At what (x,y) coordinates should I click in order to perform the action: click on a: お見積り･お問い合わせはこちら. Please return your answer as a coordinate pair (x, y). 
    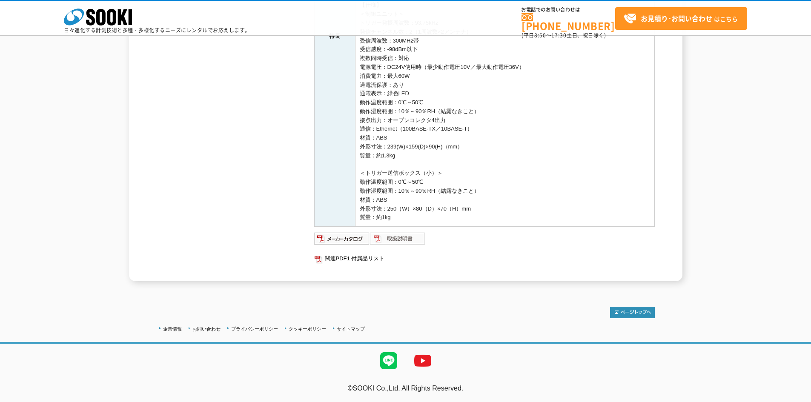
    Looking at the image, I should click on (681, 18).